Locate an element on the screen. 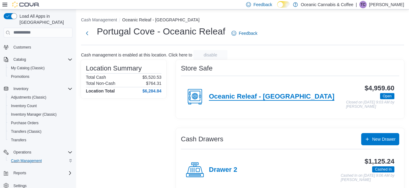 Image resolution: width=409 pixels, height=188 pixels. span: disable is located at coordinates (210, 55).